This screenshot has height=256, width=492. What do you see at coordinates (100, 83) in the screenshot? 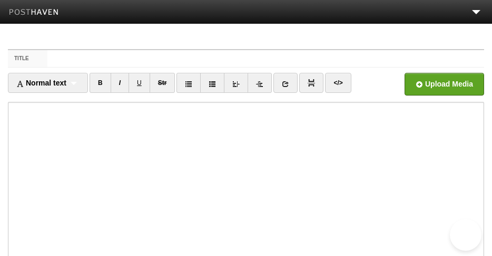
I see `a: B` at bounding box center [100, 83].